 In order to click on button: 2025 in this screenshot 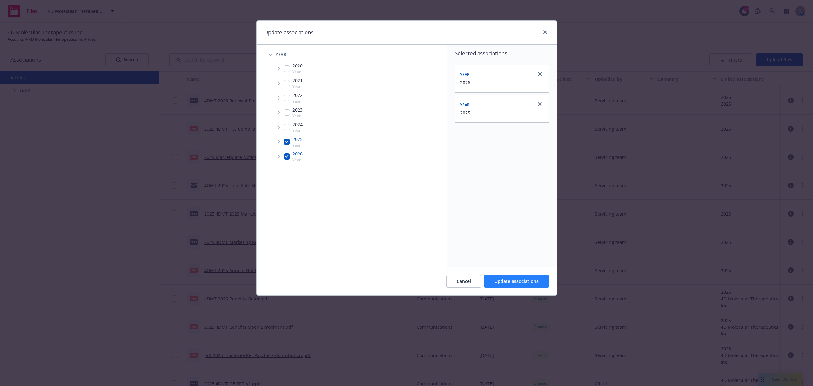, I will do `click(465, 112)`.